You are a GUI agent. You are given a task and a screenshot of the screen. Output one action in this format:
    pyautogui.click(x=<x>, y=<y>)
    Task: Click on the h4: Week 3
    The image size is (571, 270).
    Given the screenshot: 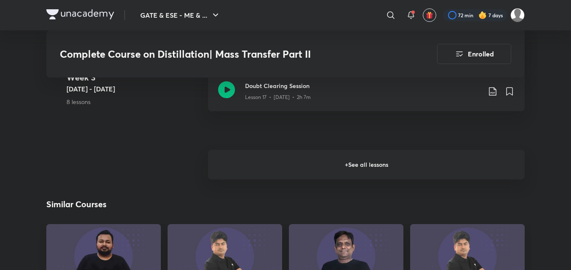 What is the action you would take?
    pyautogui.click(x=134, y=78)
    